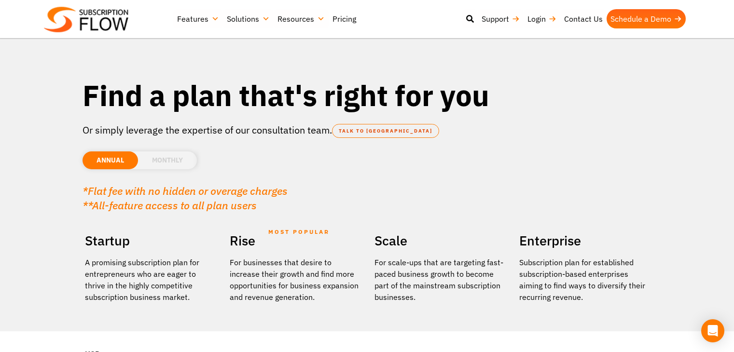 This screenshot has width=734, height=352. What do you see at coordinates (299, 232) in the screenshot?
I see `span: MOST POPULAR` at bounding box center [299, 232].